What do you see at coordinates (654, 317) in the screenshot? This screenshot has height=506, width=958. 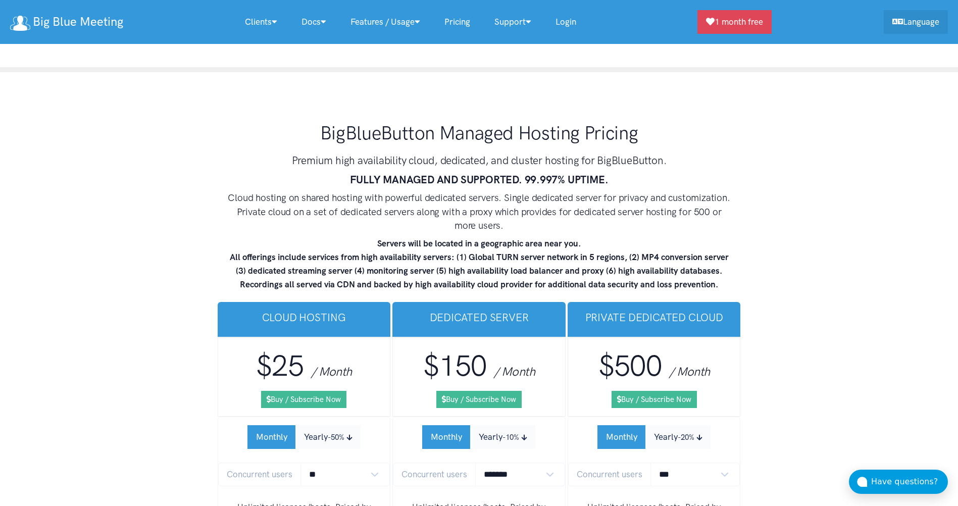 I see `h3: Private Dedicated Cloud` at bounding box center [654, 317].